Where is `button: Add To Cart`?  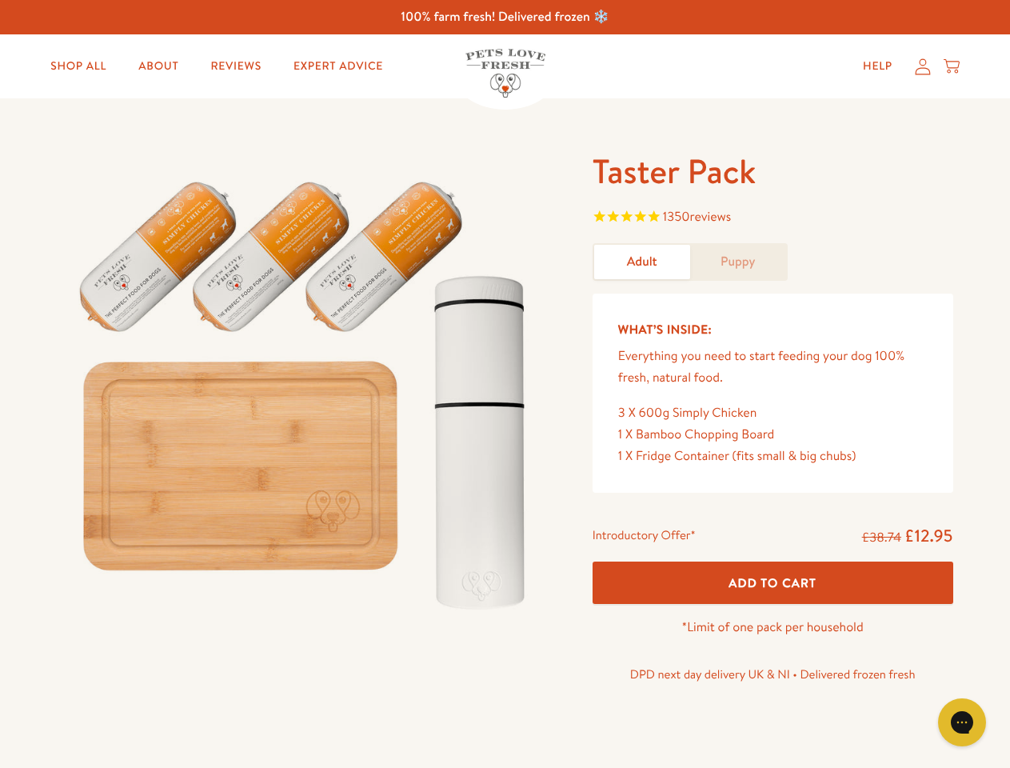
button: Add To Cart is located at coordinates (773, 582).